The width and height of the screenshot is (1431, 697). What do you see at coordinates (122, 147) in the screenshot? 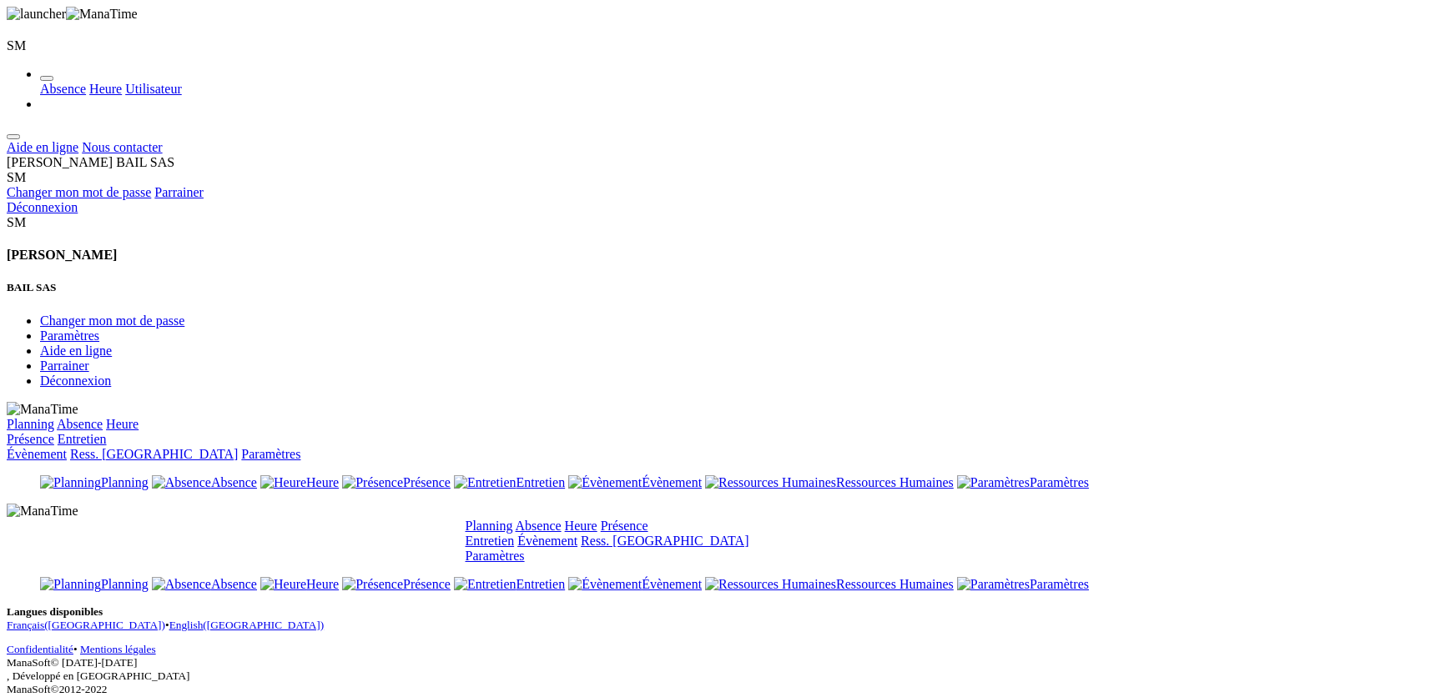
I see `a: Nous contacter` at bounding box center [122, 147].